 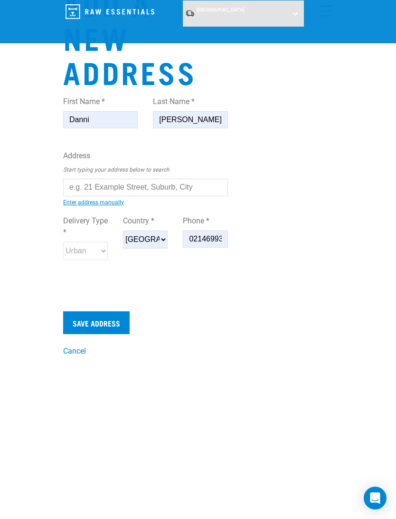 I want to click on a: Cancel, so click(x=75, y=351).